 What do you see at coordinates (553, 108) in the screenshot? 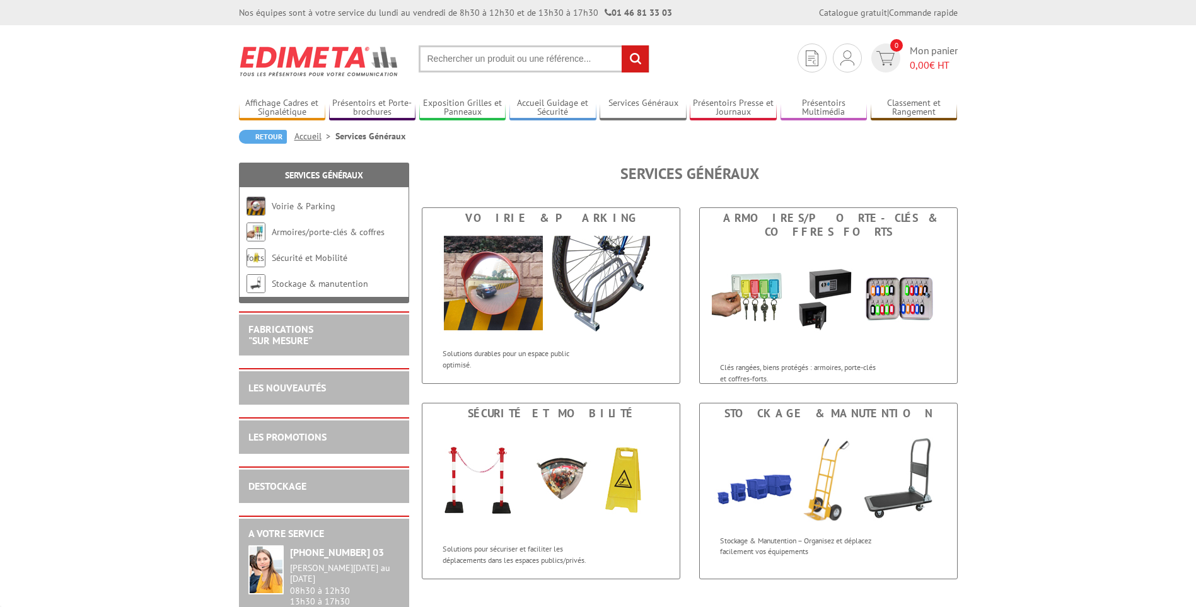
I see `a: Accueil Guidage et Sécurité` at bounding box center [553, 108].